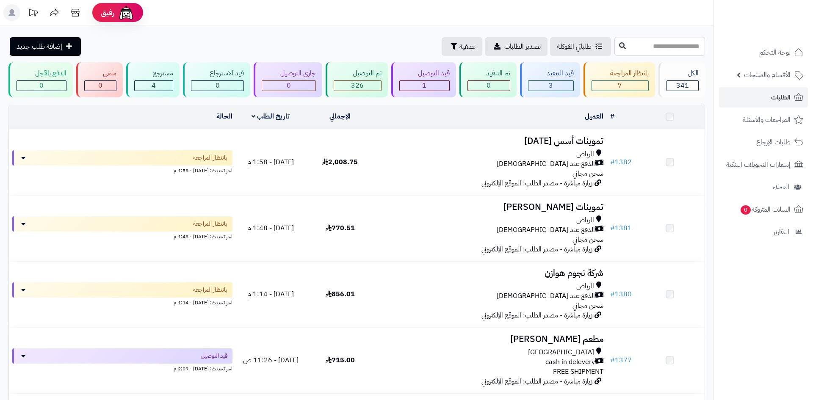 Image resolution: width=813 pixels, height=400 pixels. Describe the element at coordinates (570, 362) in the screenshot. I see `span: cash in delevery` at that location.